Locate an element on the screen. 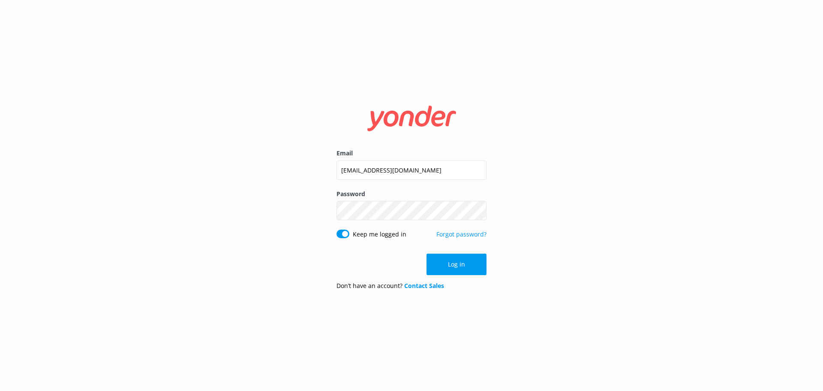 The width and height of the screenshot is (823, 391). label: Keep me logged in is located at coordinates (379, 234).